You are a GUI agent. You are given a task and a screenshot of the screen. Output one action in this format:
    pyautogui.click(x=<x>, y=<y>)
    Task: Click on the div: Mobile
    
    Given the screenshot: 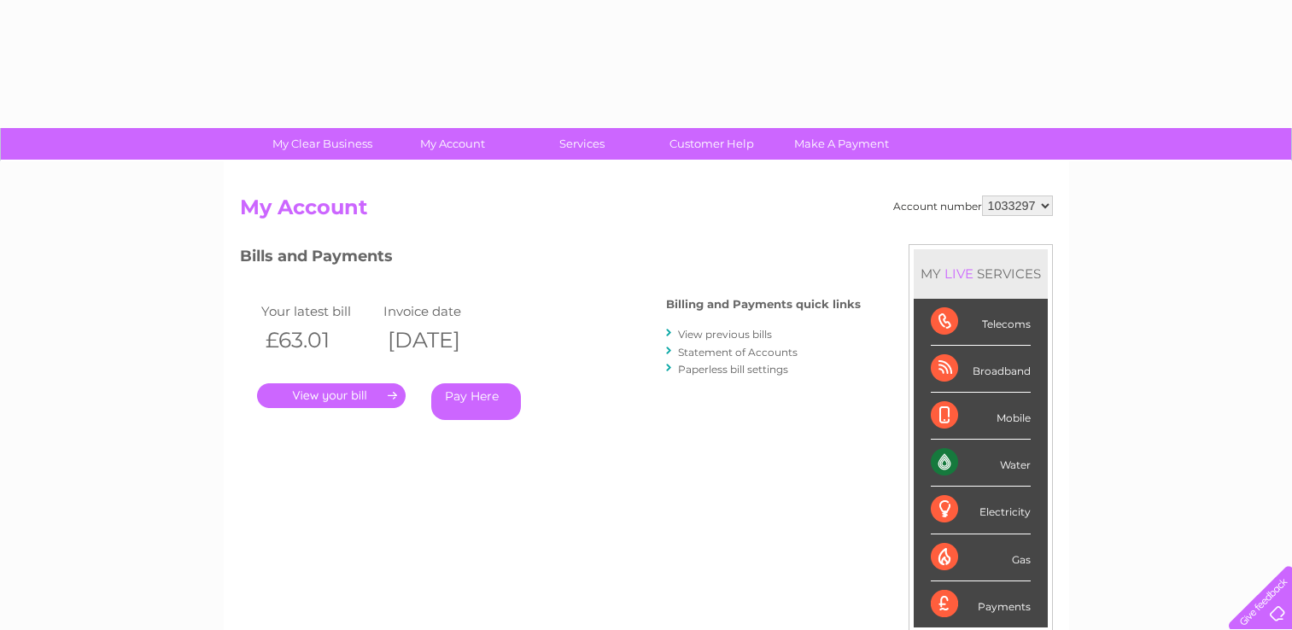 What is the action you would take?
    pyautogui.click(x=980, y=416)
    